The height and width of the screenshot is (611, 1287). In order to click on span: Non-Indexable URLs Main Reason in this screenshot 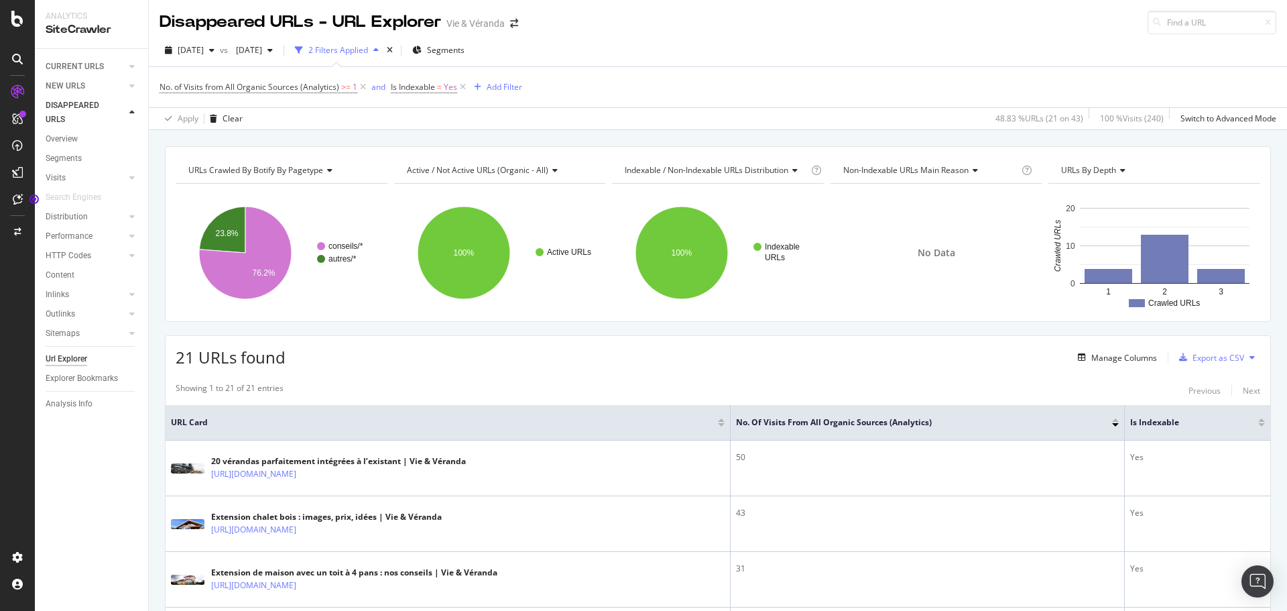, I will do `click(906, 170)`.